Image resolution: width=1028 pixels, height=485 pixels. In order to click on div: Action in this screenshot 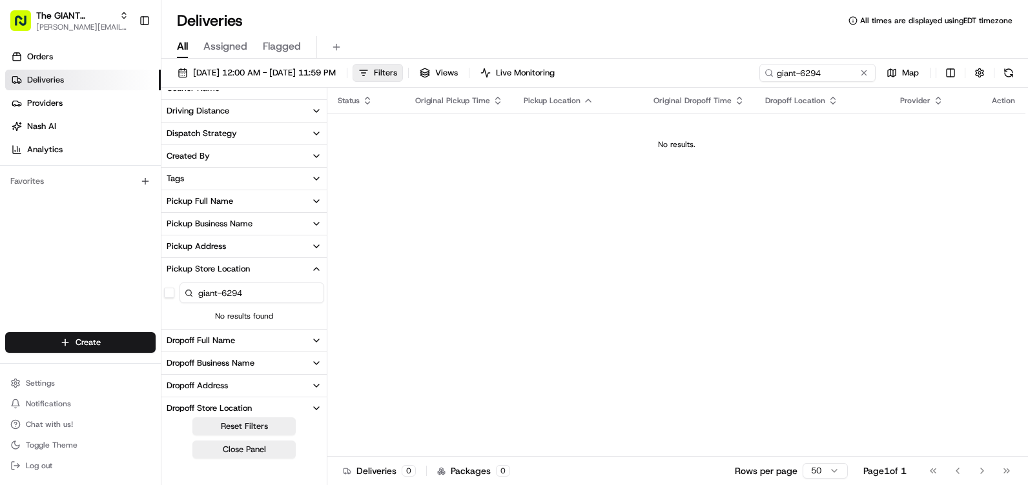, I will do `click(1003, 101)`.